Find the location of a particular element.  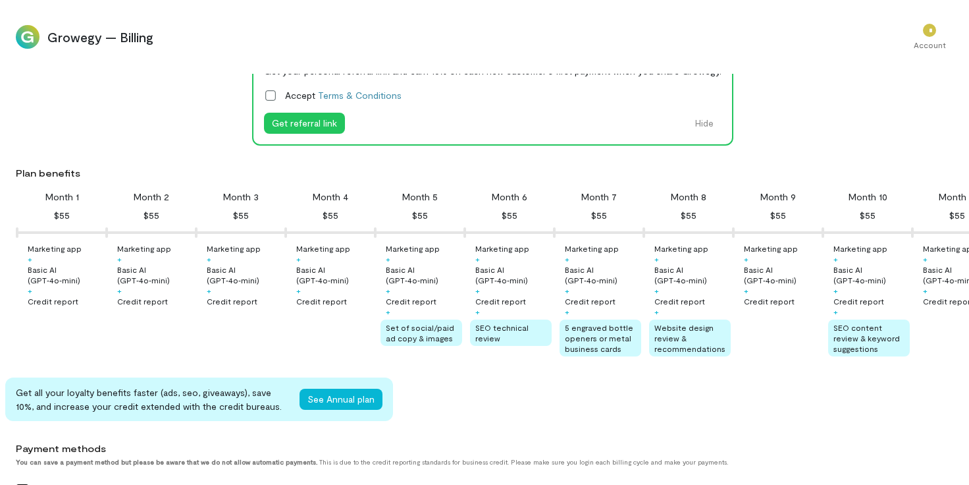

div: Month 4 is located at coordinates (331, 197).